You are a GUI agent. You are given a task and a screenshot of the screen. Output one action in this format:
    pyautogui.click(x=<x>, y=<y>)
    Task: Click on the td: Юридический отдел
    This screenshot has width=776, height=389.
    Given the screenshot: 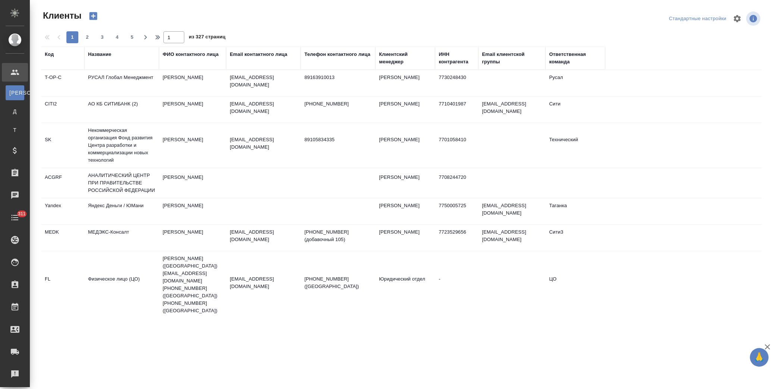 What is the action you would take?
    pyautogui.click(x=405, y=285)
    